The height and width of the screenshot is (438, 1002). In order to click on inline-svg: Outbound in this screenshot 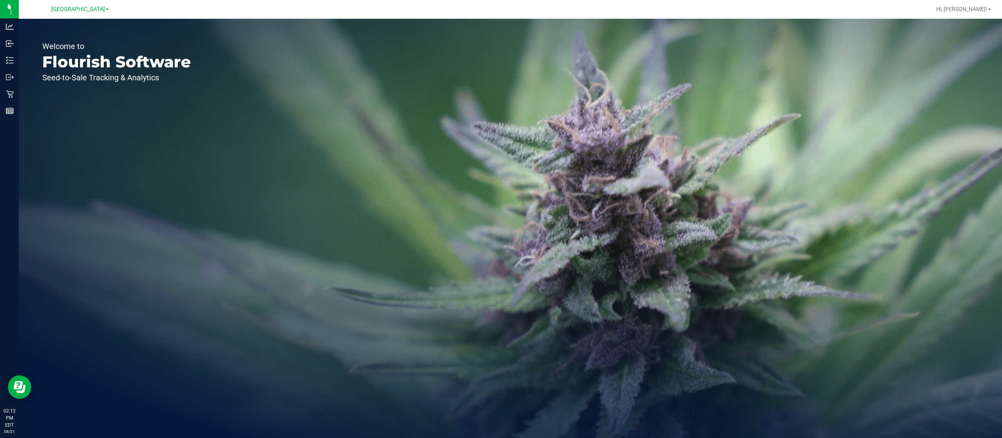, I will do `click(10, 77)`.